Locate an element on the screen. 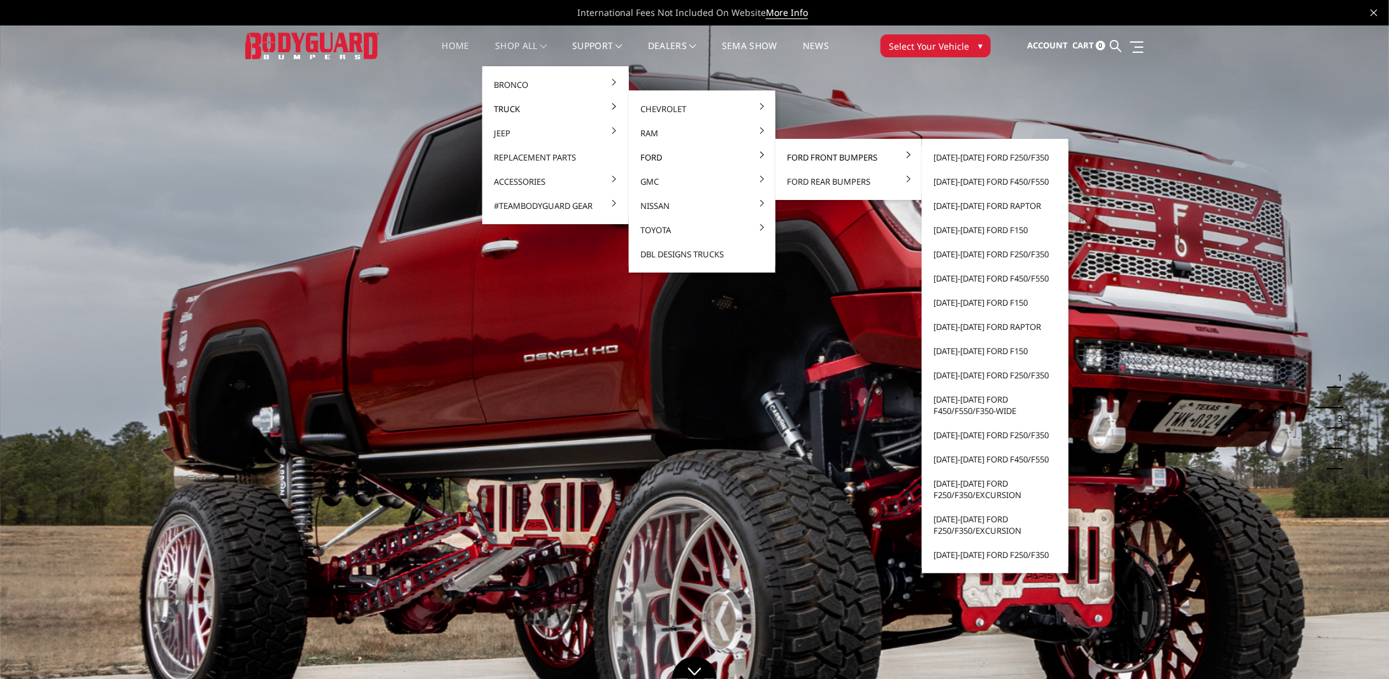 This screenshot has width=1389, height=679. div: Chat Widget is located at coordinates (1357, 649).